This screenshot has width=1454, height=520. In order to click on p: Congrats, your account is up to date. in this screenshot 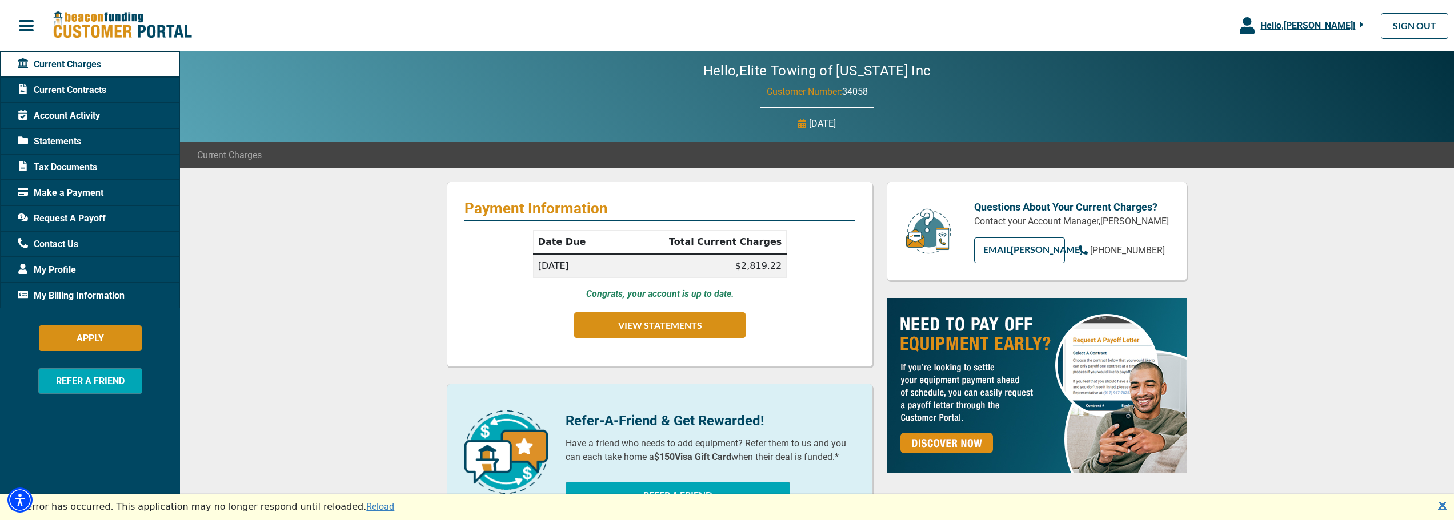, I will do `click(660, 294)`.